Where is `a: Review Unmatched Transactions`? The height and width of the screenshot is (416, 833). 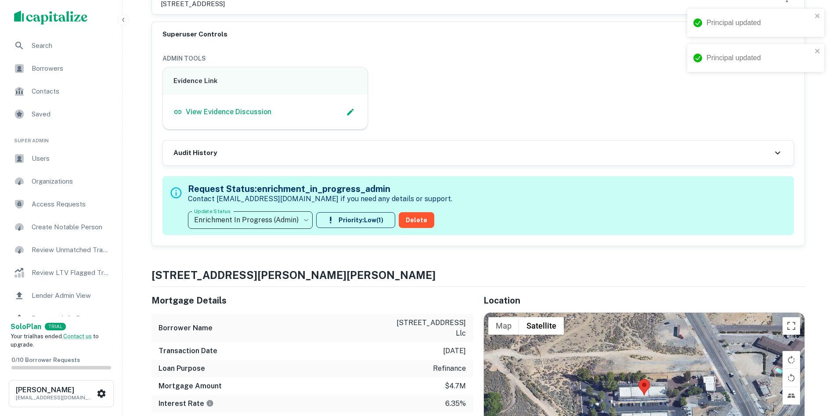
a: Review Unmatched Transactions is located at coordinates (61, 250).